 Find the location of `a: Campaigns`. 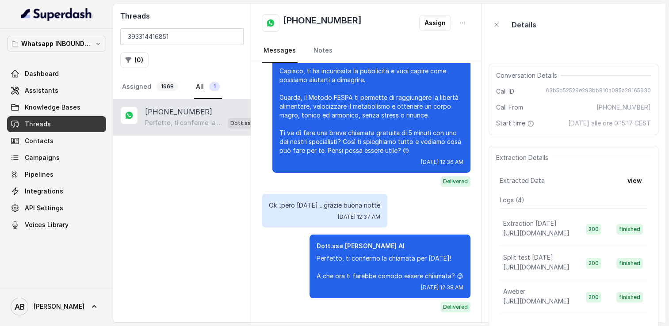

a: Campaigns is located at coordinates (57, 158).